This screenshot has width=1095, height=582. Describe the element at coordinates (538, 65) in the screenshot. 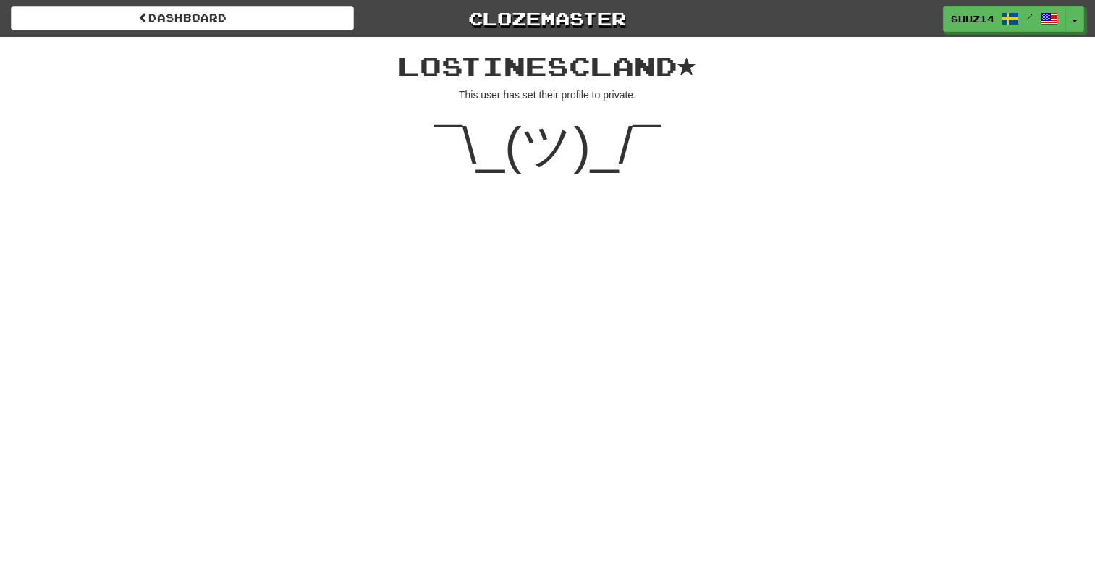

I see `span: lostinescland` at that location.